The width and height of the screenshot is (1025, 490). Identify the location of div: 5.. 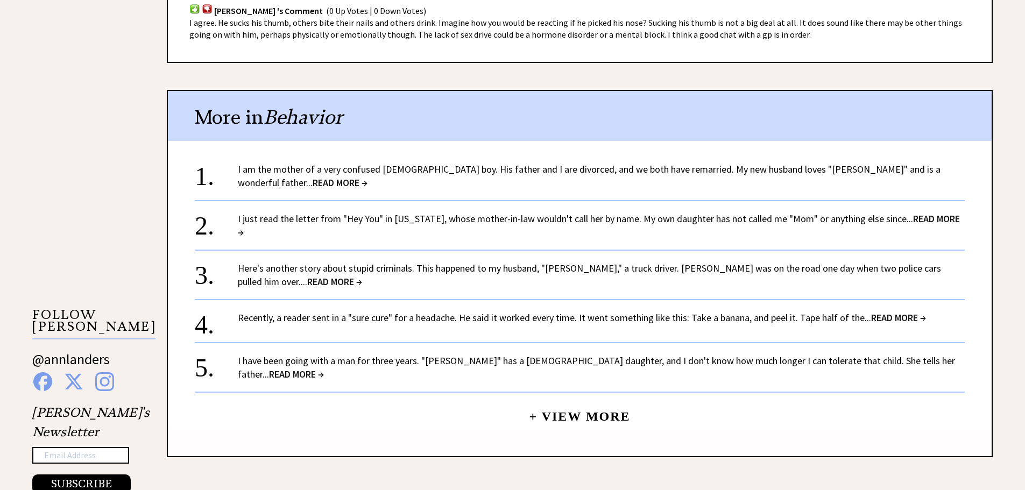
(216, 364).